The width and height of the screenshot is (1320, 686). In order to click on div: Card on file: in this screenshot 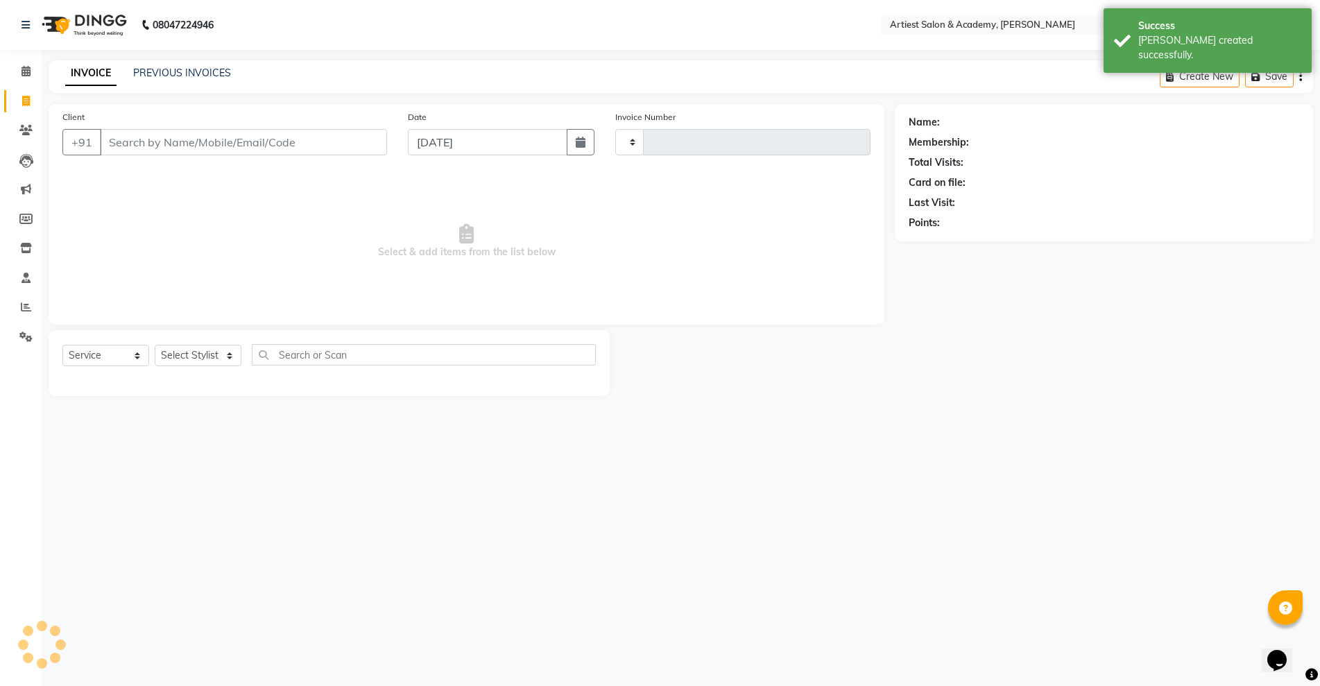, I will do `click(937, 182)`.